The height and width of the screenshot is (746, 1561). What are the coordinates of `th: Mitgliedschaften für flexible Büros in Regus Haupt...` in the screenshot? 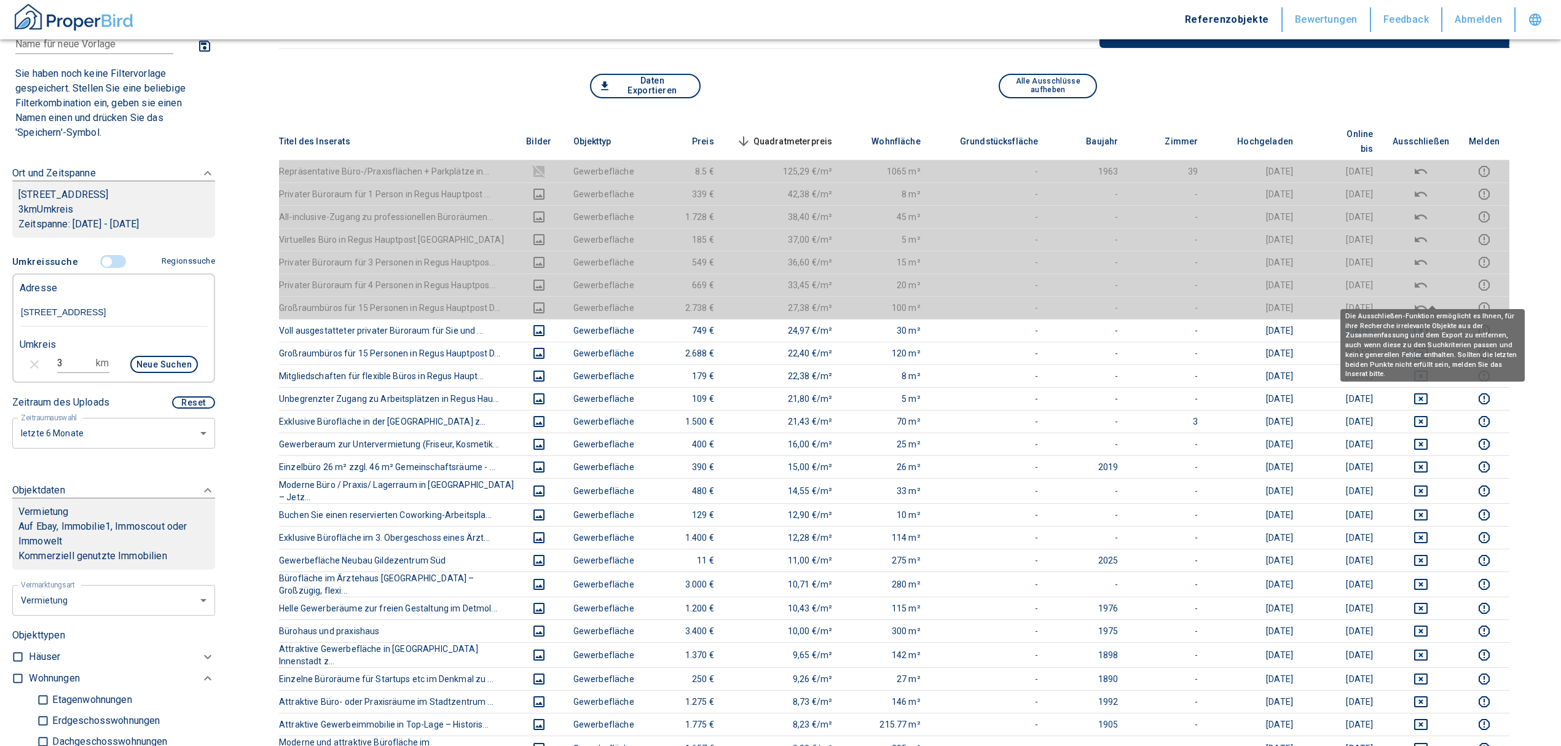 It's located at (396, 376).